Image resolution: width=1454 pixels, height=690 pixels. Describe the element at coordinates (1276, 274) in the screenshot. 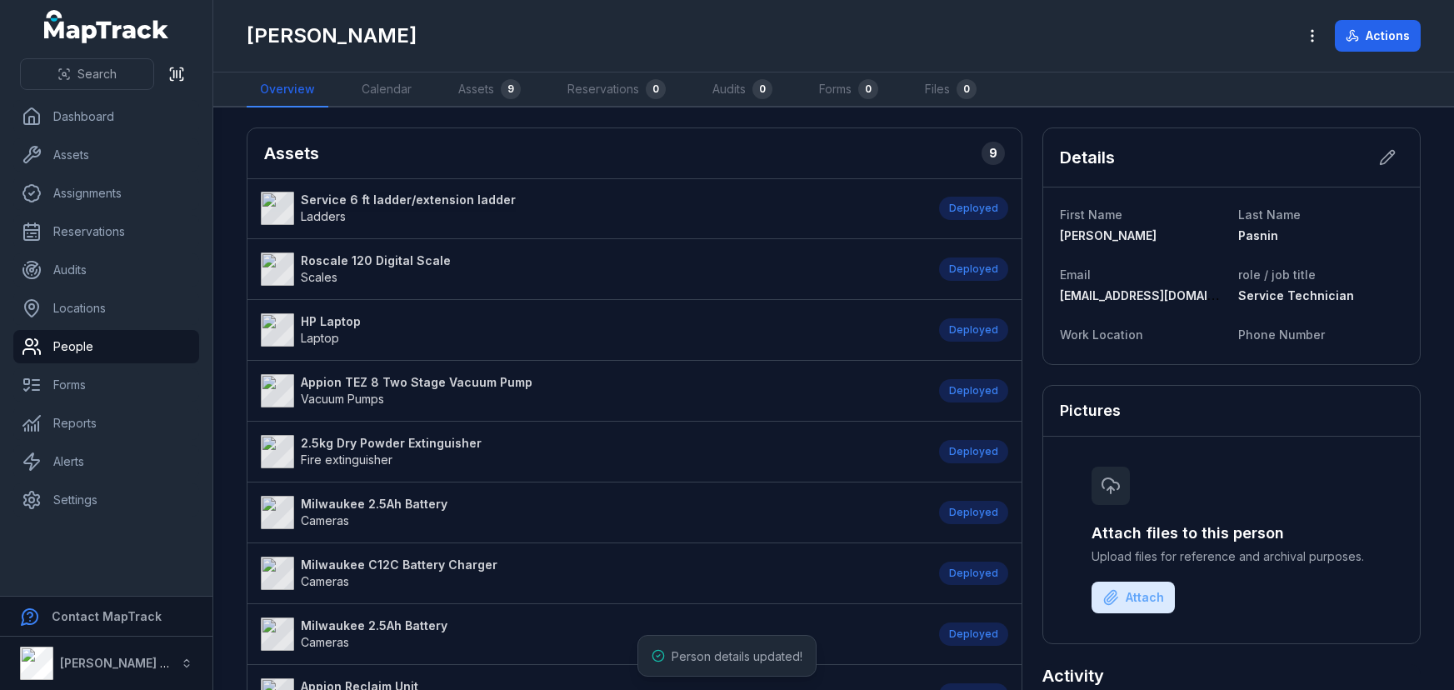

I see `span: role / job title` at that location.